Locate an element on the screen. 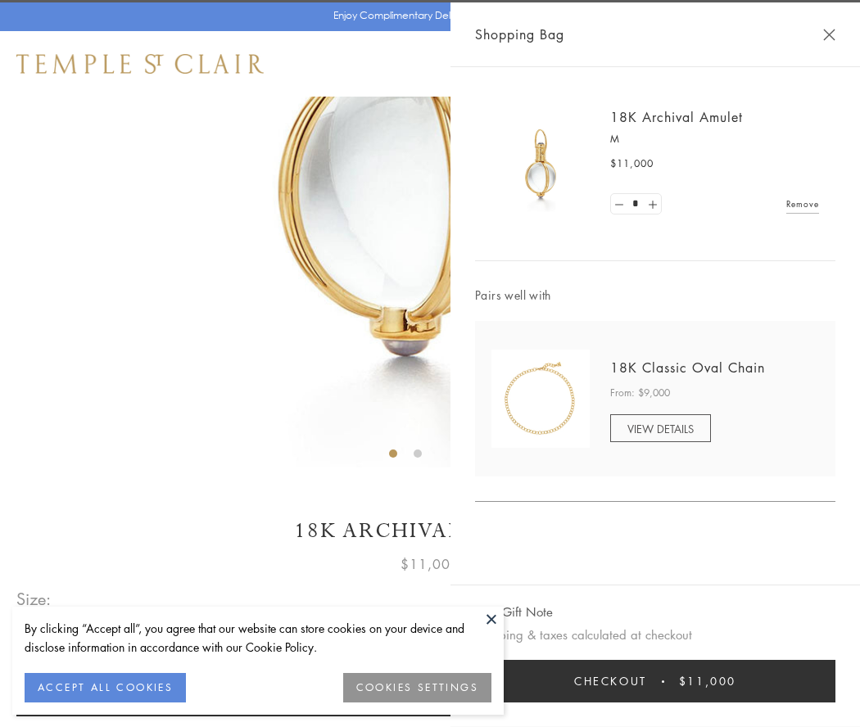  h1: 18K Archival Amulet is located at coordinates (430, 531).